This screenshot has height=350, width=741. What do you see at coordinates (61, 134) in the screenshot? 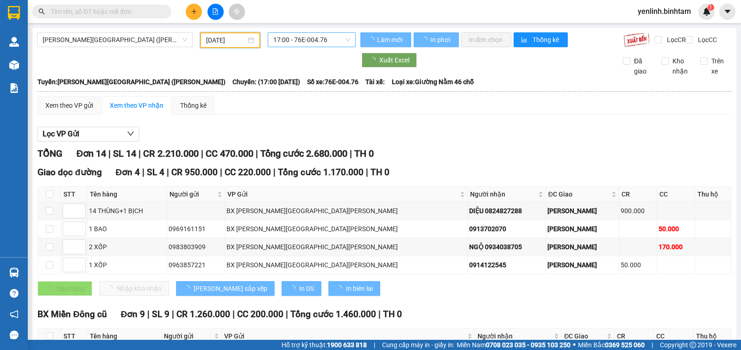
I see `span: Lọc VP Gửi` at bounding box center [61, 134].